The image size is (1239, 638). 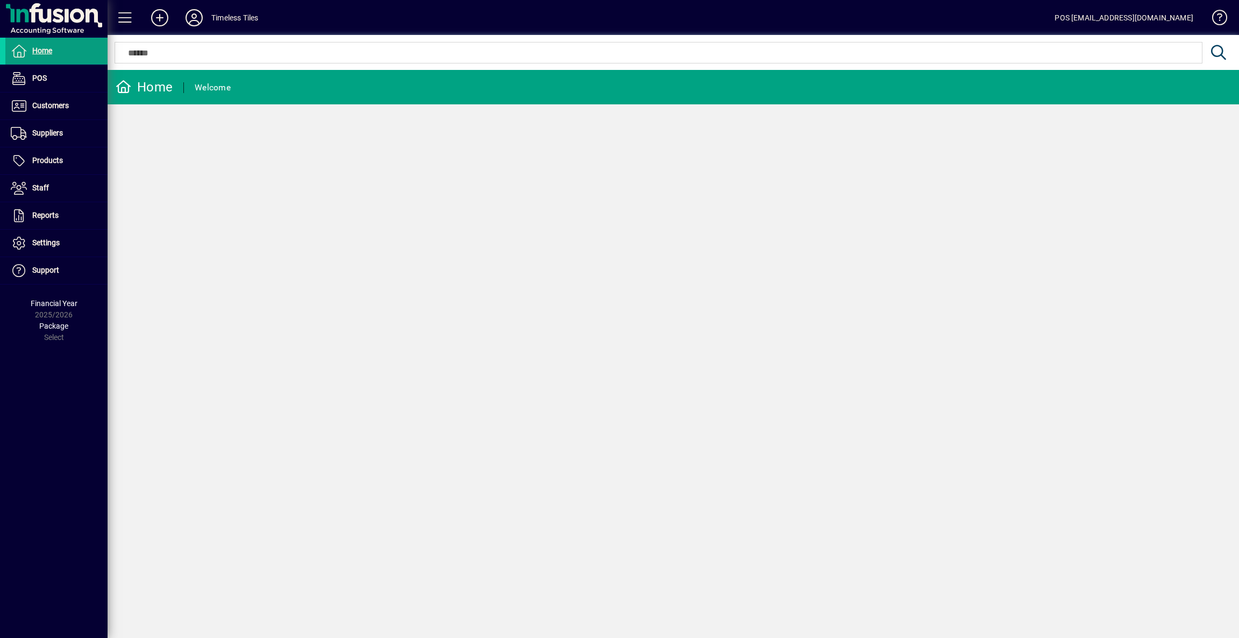 I want to click on span: Financial Year, so click(x=54, y=303).